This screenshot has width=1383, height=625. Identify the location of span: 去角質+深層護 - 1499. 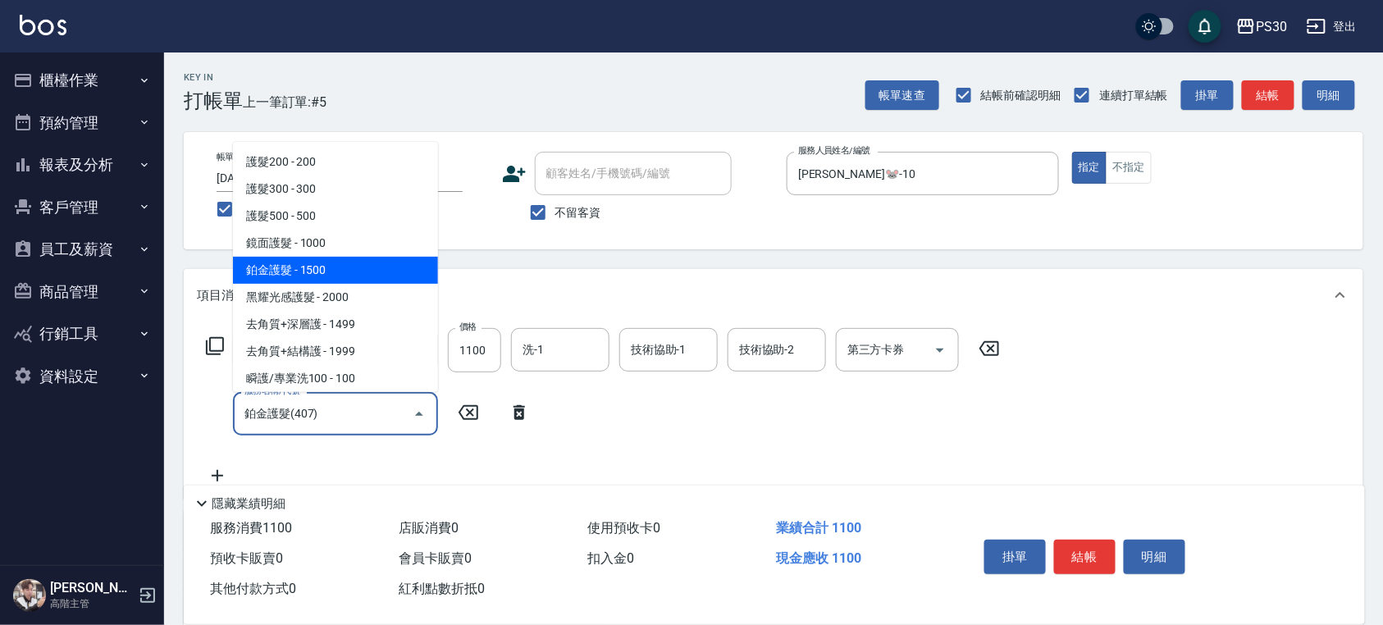
(336, 324).